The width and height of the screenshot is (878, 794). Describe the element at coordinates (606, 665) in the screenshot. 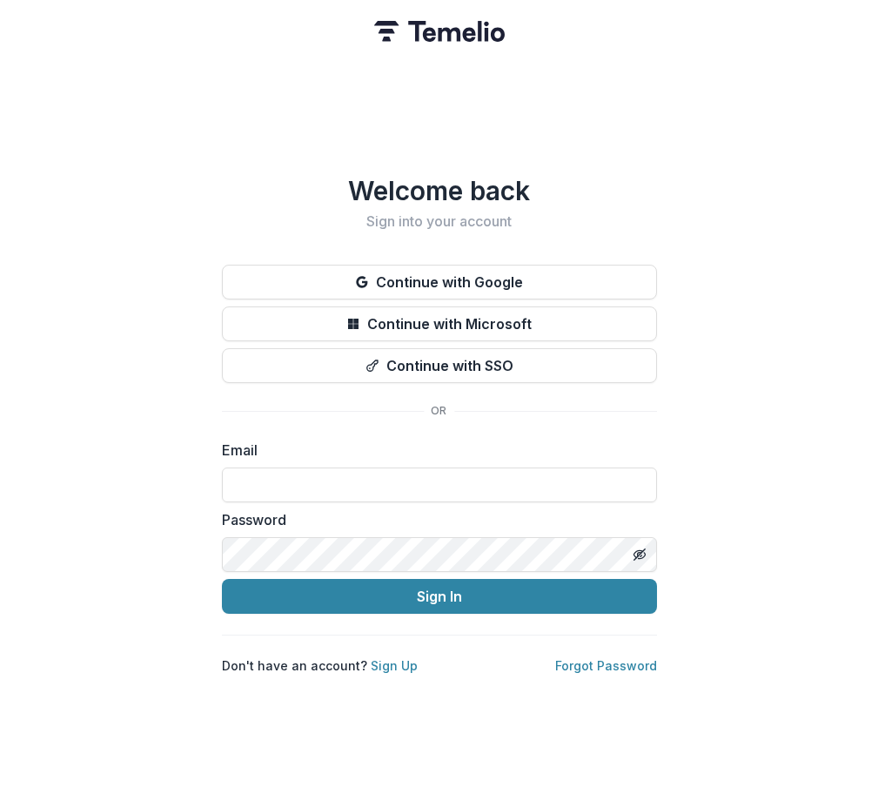

I see `a: Forgot Password` at that location.